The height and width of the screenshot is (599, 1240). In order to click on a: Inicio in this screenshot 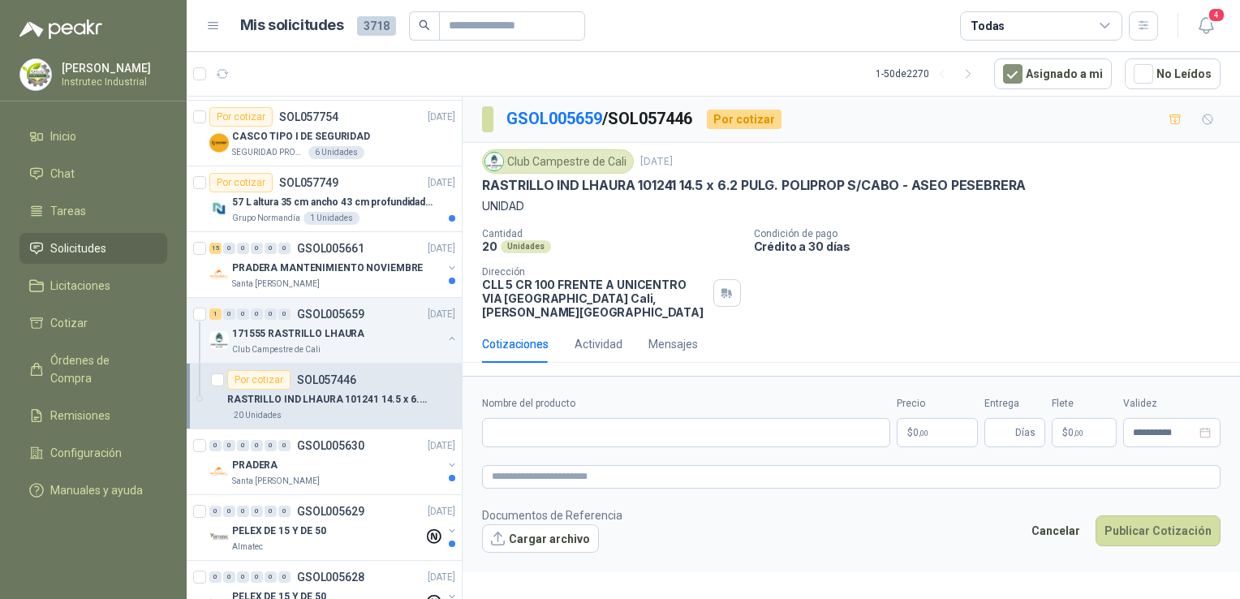, I will do `click(93, 136)`.